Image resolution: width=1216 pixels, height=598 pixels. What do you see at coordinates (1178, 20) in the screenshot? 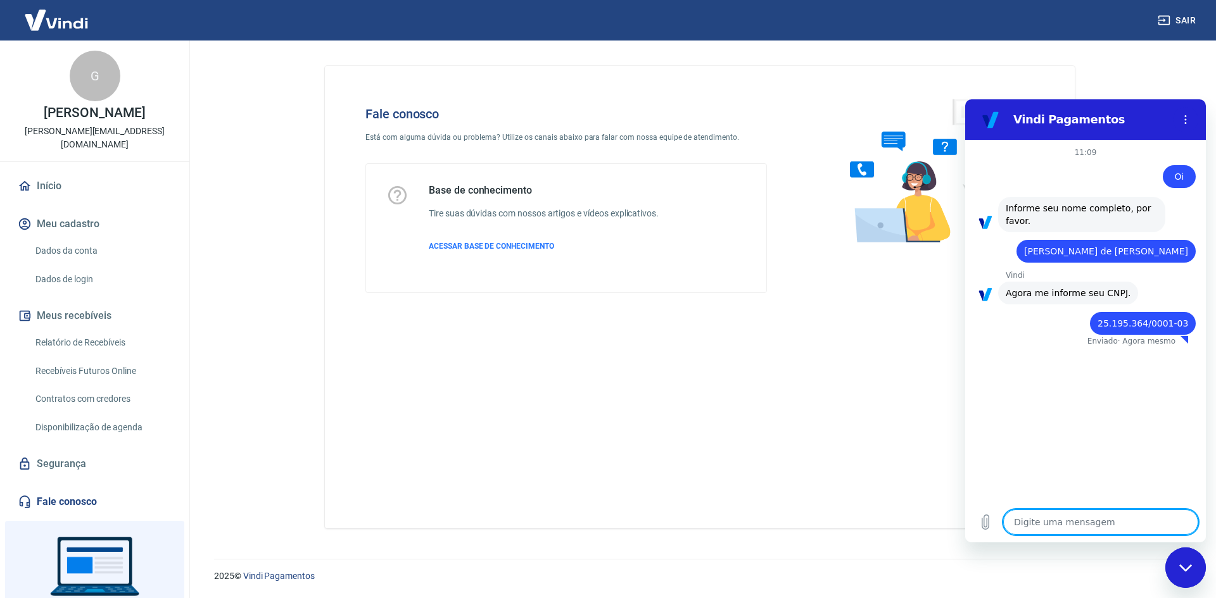
I see `button: Sair` at bounding box center [1178, 20].